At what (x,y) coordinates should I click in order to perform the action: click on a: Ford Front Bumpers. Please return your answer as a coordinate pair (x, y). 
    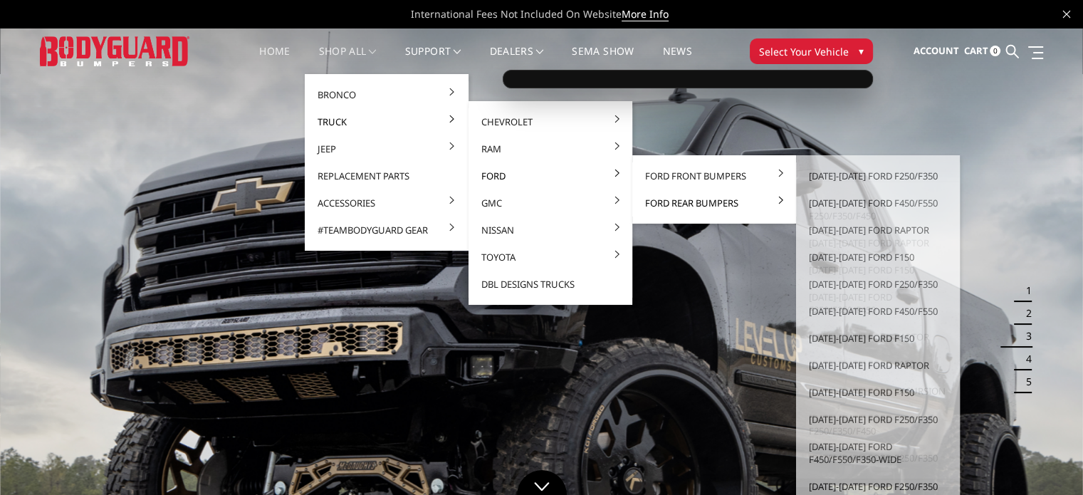
    Looking at the image, I should click on (714, 176).